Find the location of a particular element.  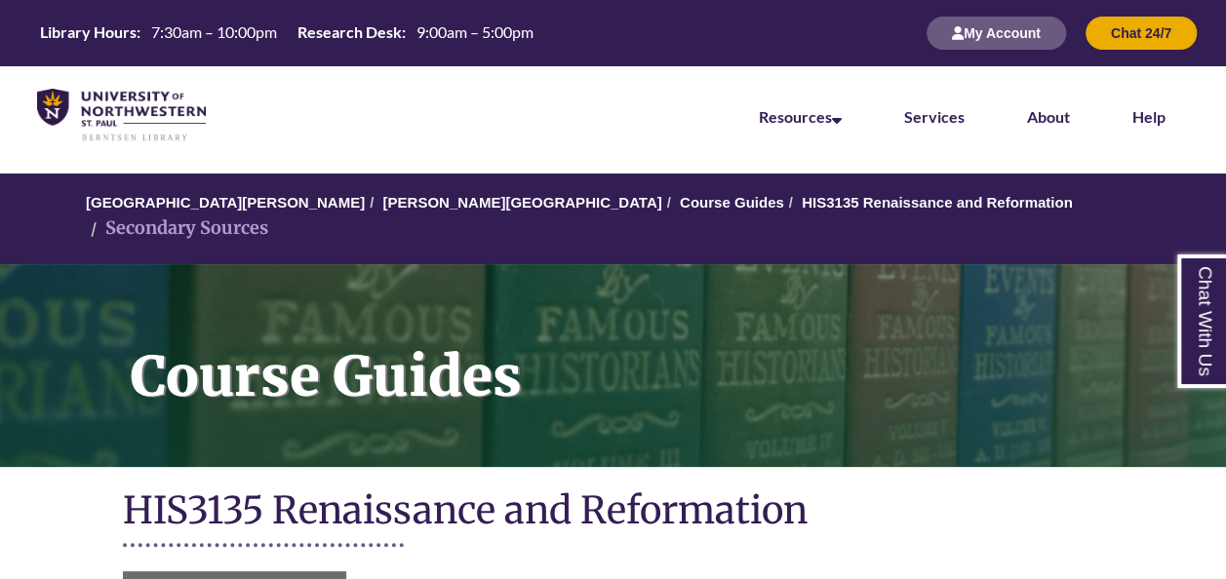

h1: HIS3135 Renaissance and Reformation is located at coordinates (614, 512).